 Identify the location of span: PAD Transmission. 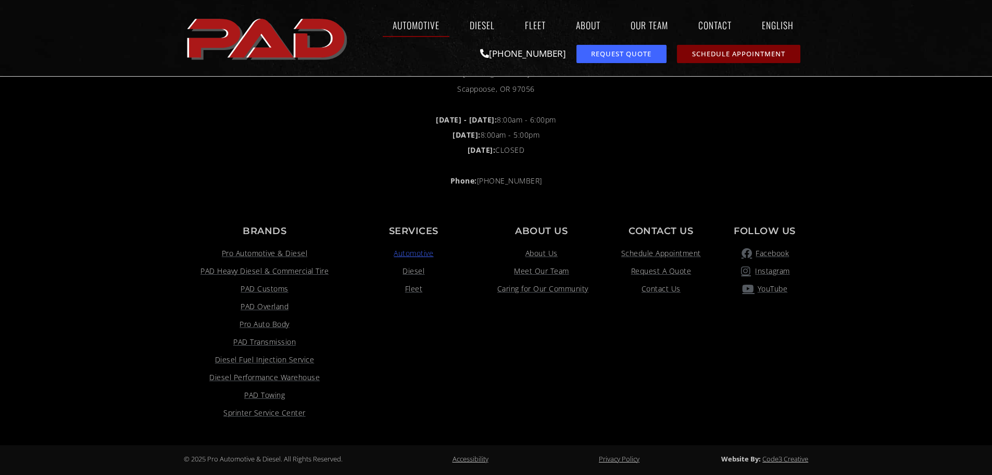
(265, 342).